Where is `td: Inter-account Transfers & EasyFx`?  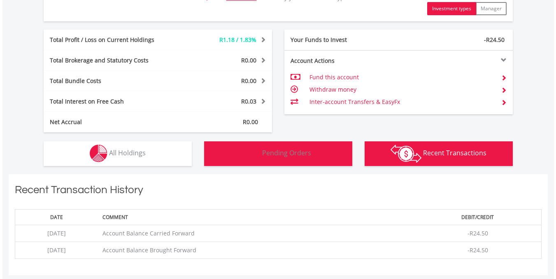 td: Inter-account Transfers & EasyFx is located at coordinates (402, 102).